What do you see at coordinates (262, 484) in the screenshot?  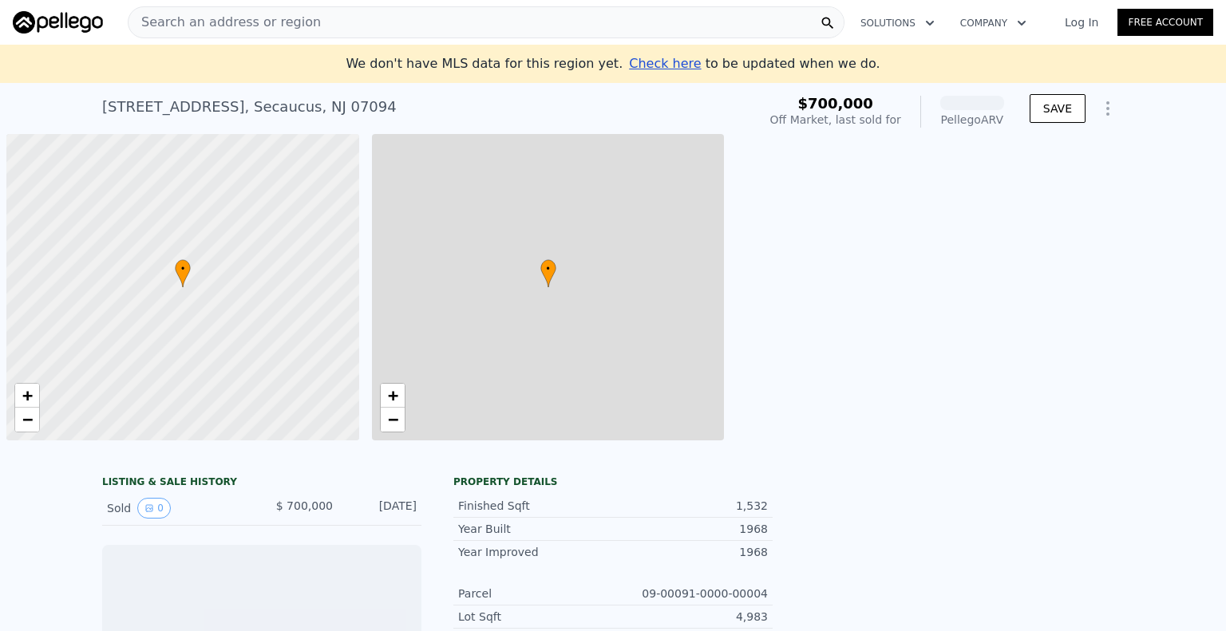 I see `div: LISTING & SALE HISTORY` at bounding box center [262, 484].